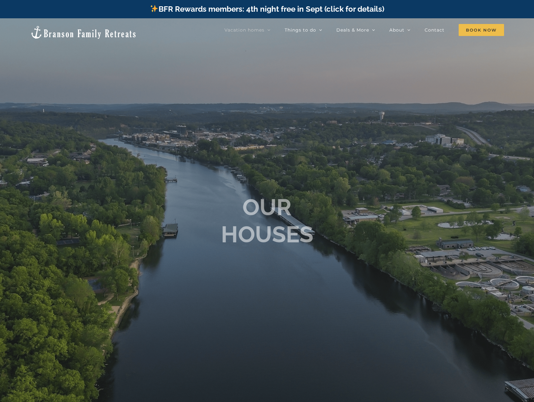 Image resolution: width=534 pixels, height=402 pixels. I want to click on a: Deals & More, so click(355, 30).